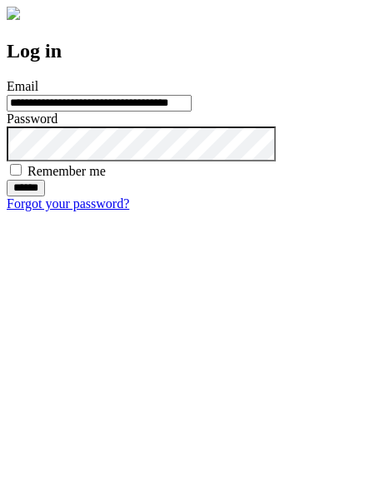  Describe the element at coordinates (67, 203) in the screenshot. I see `a: Forgot your password?` at that location.